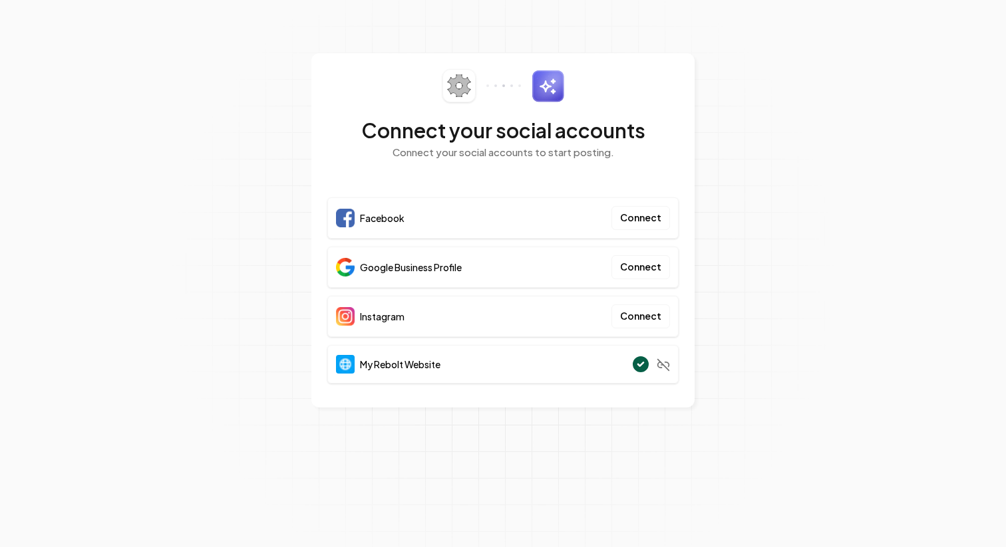 The height and width of the screenshot is (547, 1006). I want to click on img: Facebook, so click(345, 218).